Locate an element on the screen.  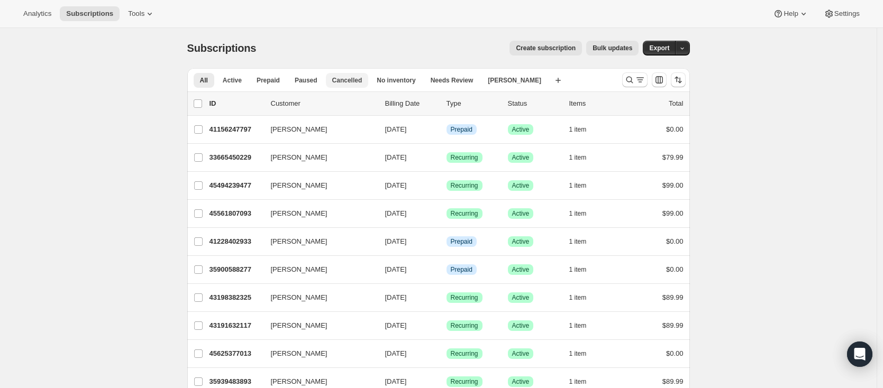
p: 35900588277 is located at coordinates (236, 270).